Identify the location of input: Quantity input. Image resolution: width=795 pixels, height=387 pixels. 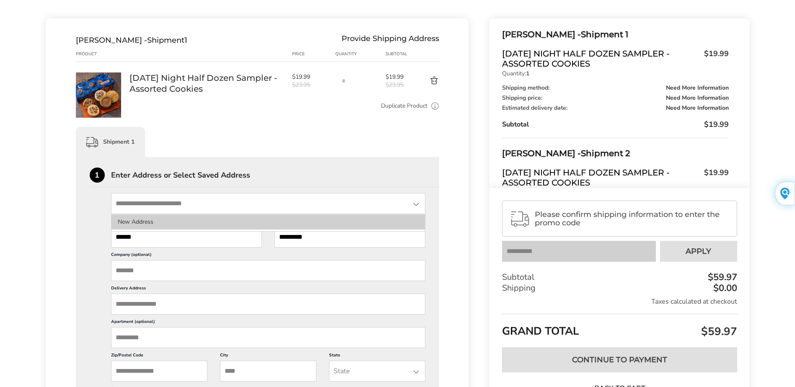
(344, 81).